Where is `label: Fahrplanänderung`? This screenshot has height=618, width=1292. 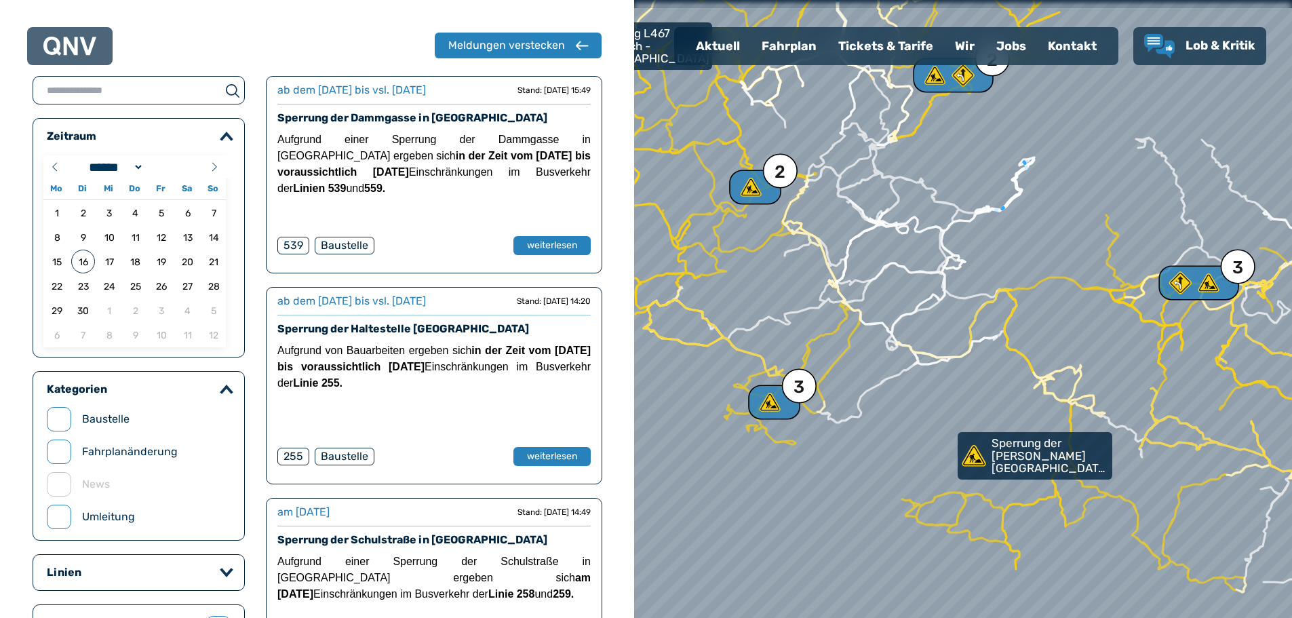 label: Fahrplanänderung is located at coordinates (130, 452).